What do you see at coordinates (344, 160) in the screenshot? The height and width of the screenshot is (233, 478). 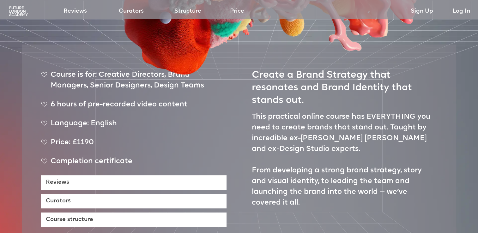 I see `p: This practical online course has EVERYTHING you need to create brands that stand out. Taught by i...` at bounding box center [344, 160].